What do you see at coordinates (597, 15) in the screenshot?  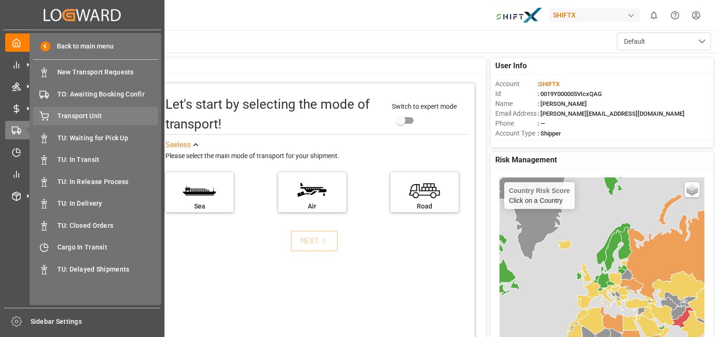 I see `button: SHIFTX` at bounding box center [597, 15].